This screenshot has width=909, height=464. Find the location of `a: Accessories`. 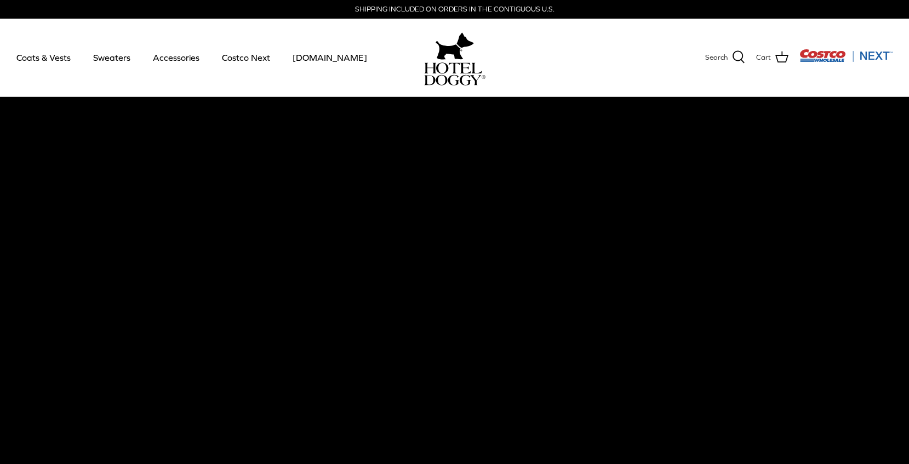

a: Accessories is located at coordinates (176, 58).